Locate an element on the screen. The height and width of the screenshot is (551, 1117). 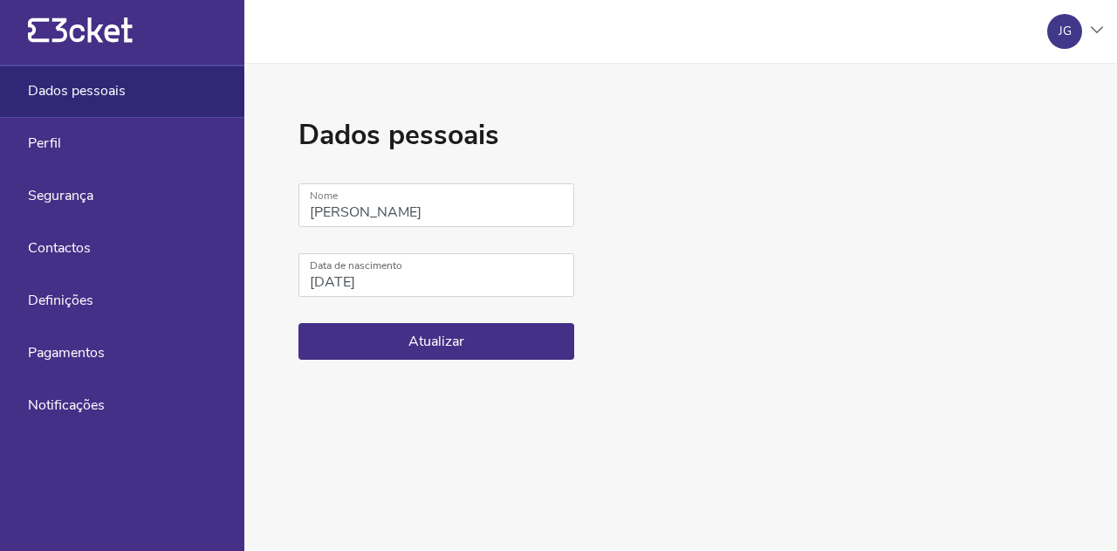
div: JG is located at coordinates (1065, 31).